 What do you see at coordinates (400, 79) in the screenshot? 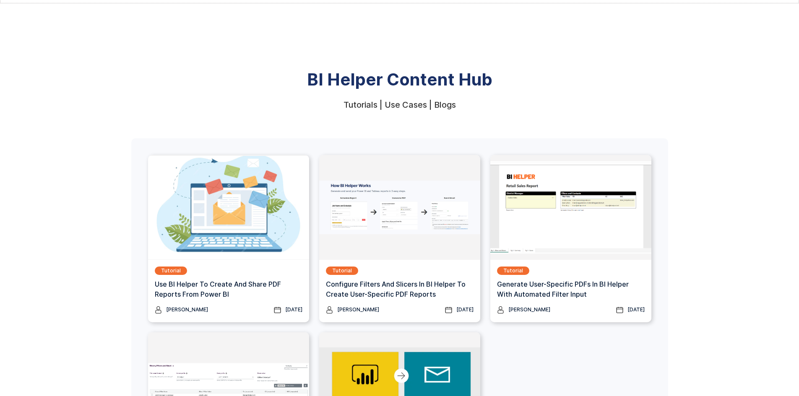
I see `strong: BI Helper Content Hub` at bounding box center [400, 79].